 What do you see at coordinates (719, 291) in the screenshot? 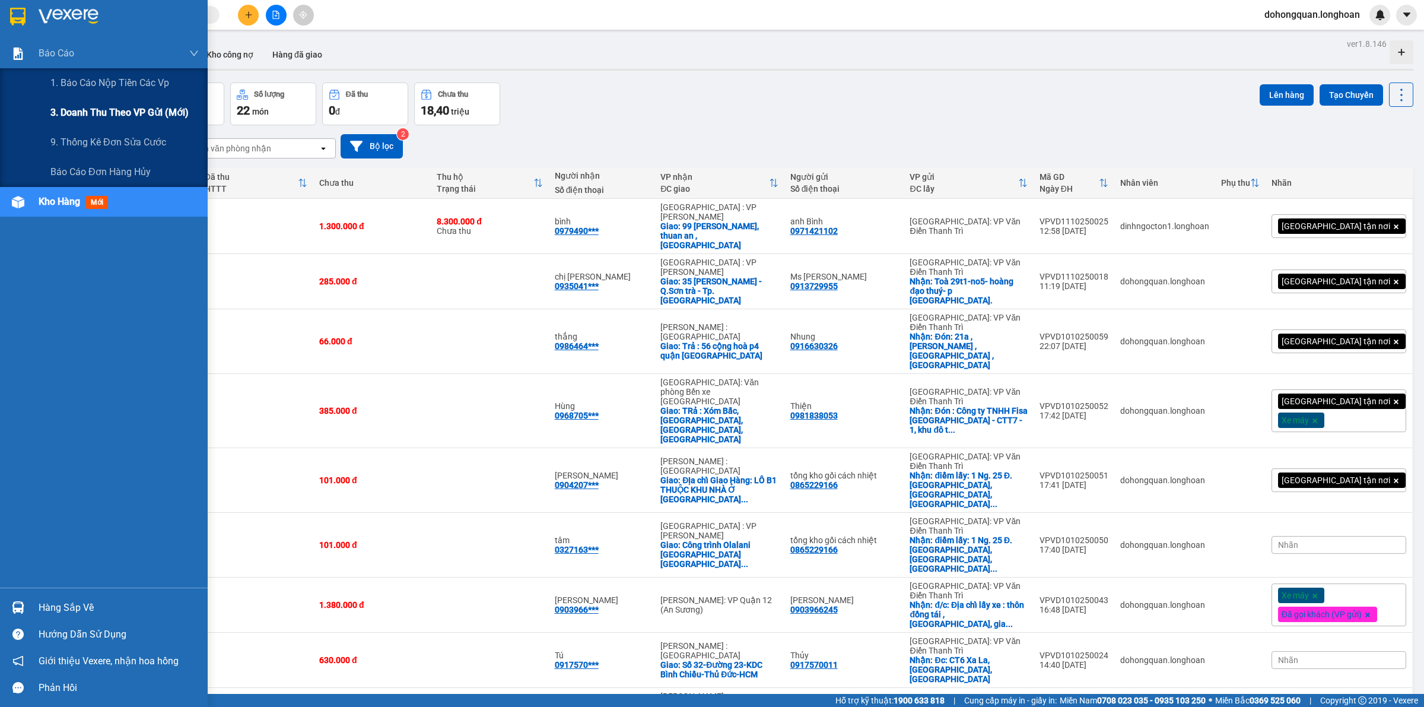
I see `div: Giao: 35 Võ Văn Kiệt - Q.Sơn trà - Tp. đà nẵng` at bounding box center [719, 291].